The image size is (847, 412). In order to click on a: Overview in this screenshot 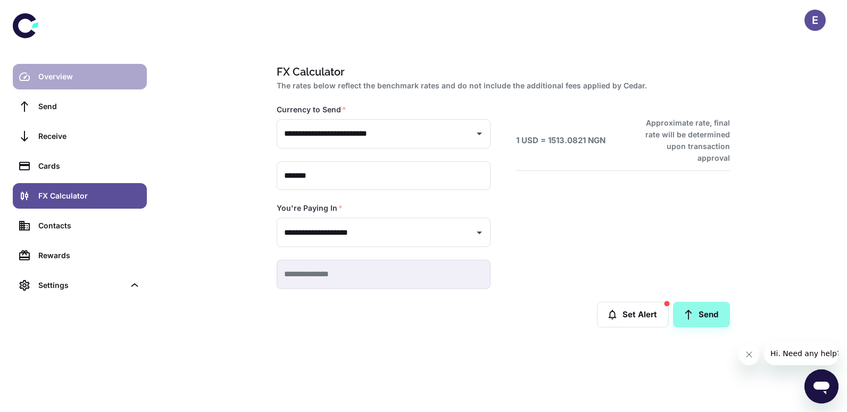, I will do `click(80, 77)`.